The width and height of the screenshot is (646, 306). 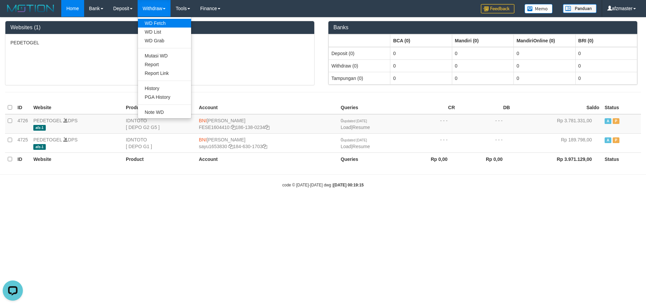 I want to click on h3: Banks, so click(x=482, y=28).